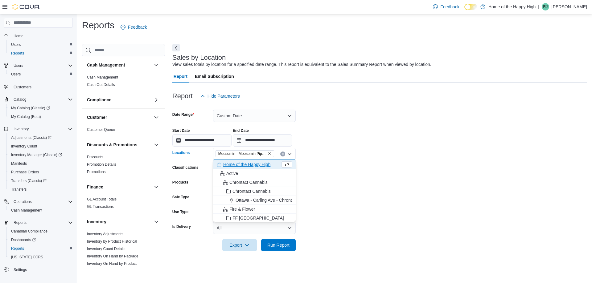 This screenshot has width=592, height=283. What do you see at coordinates (239, 245) in the screenshot?
I see `span: Export` at bounding box center [239, 245].